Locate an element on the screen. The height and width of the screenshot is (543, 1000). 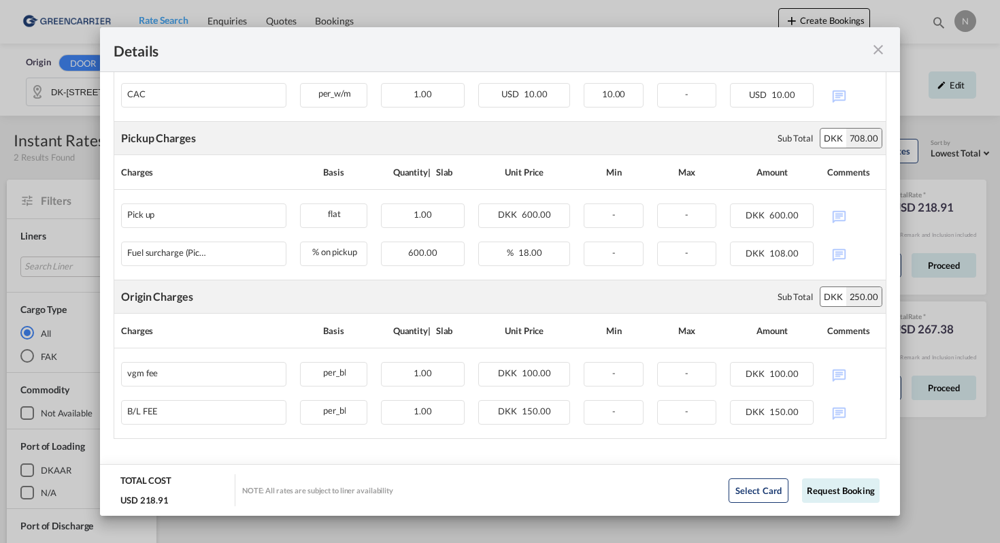
div: TOTAL COST is located at coordinates (146, 484).